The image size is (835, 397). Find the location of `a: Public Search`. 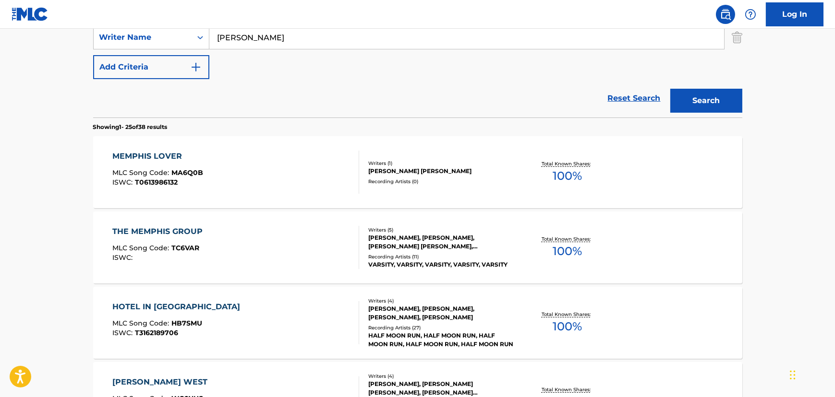

a: Public Search is located at coordinates (725, 14).